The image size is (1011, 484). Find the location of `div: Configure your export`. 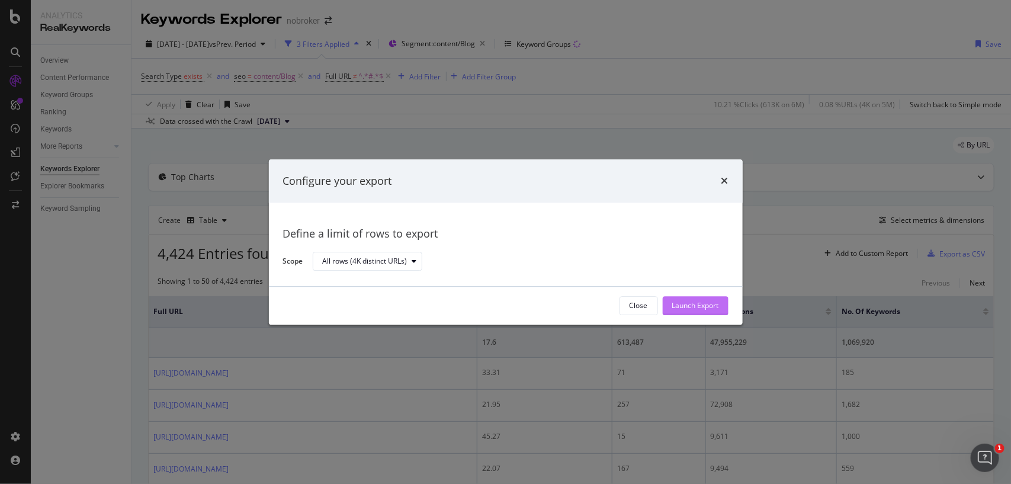

div: Configure your export is located at coordinates (338, 181).